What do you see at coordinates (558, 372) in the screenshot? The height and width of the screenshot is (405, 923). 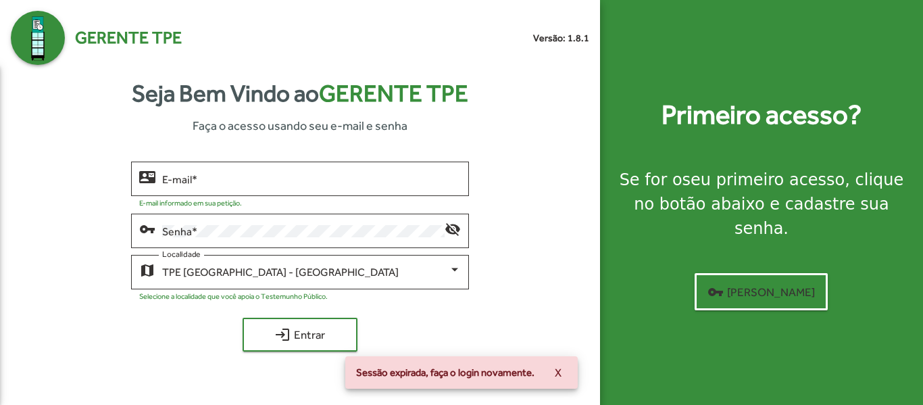 I see `button: X` at bounding box center [558, 372].